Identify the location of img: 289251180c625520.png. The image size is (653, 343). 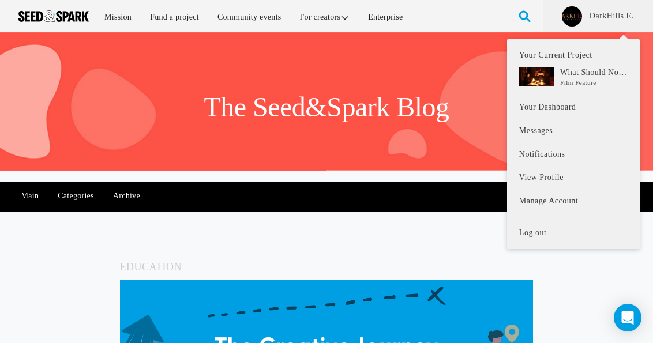
(536, 77).